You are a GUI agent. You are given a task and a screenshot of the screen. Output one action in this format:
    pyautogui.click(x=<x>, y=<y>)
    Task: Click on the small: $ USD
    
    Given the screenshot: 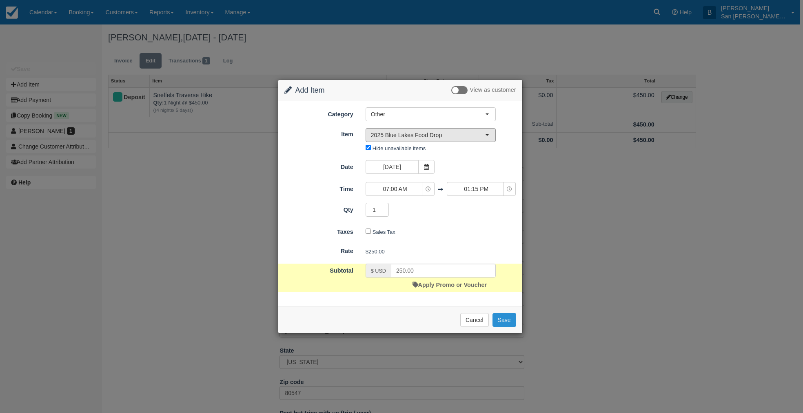 What is the action you would take?
    pyautogui.click(x=378, y=271)
    